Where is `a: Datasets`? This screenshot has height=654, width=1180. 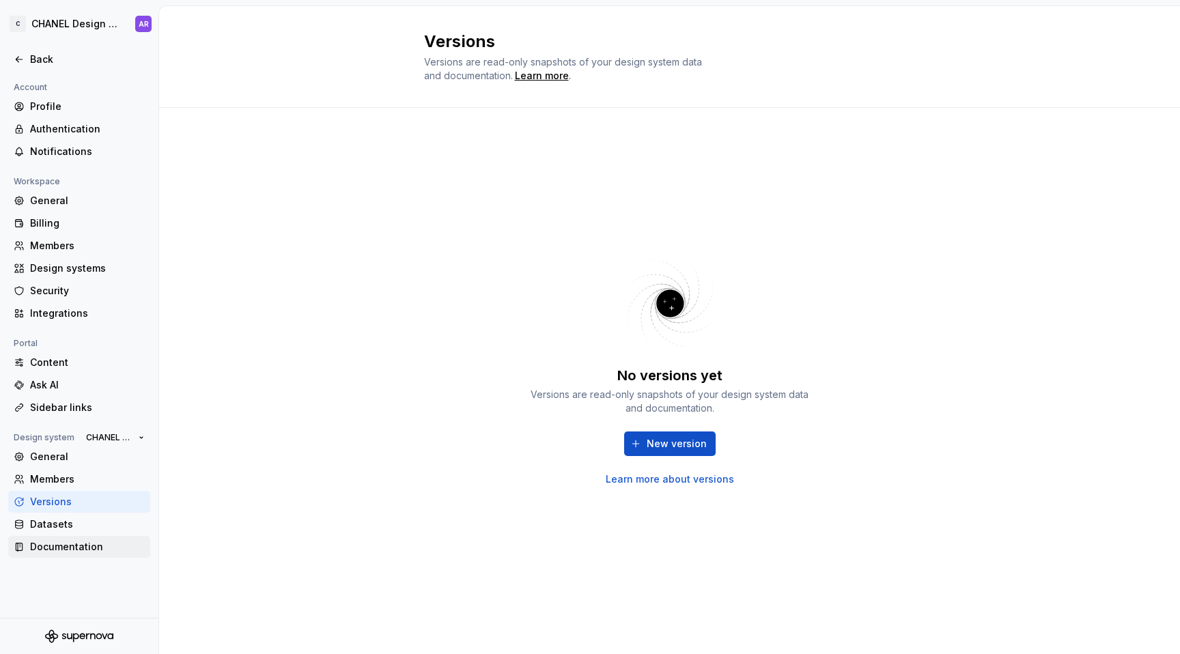 a: Datasets is located at coordinates (79, 524).